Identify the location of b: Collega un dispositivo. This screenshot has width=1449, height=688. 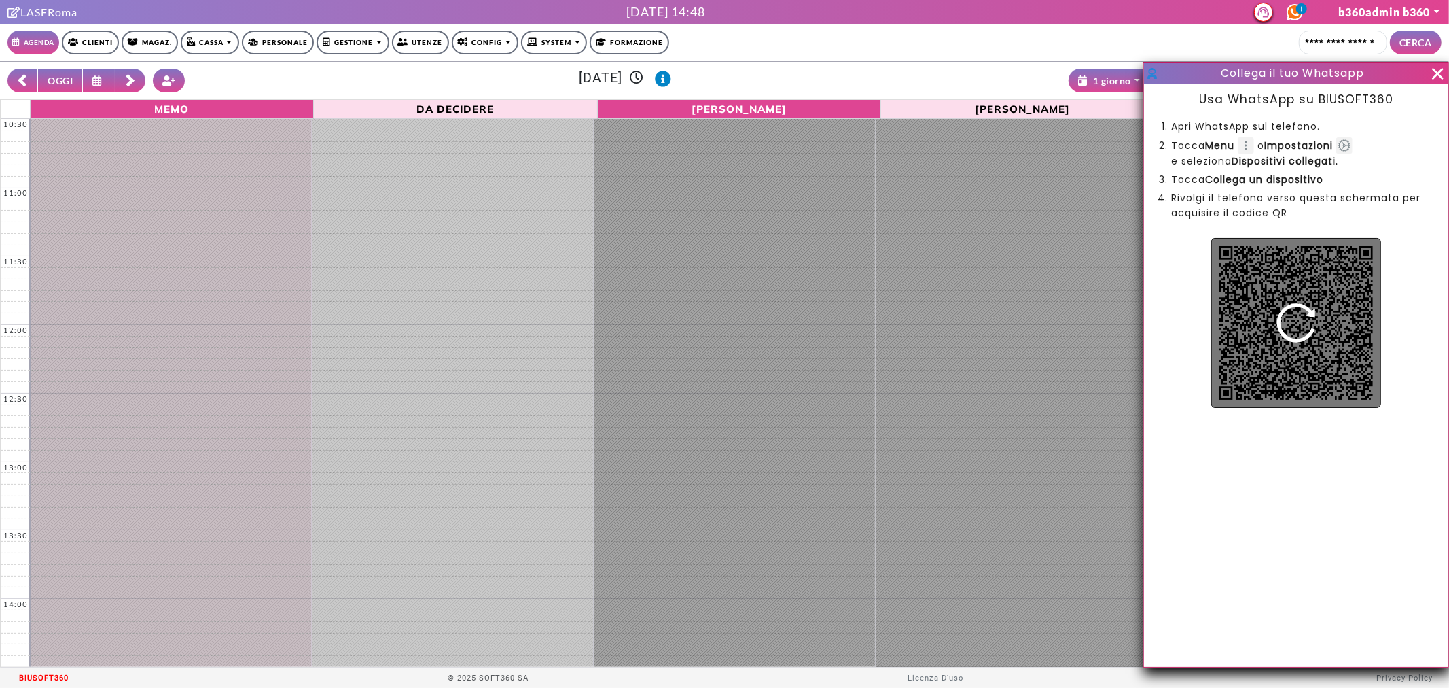
(1264, 179).